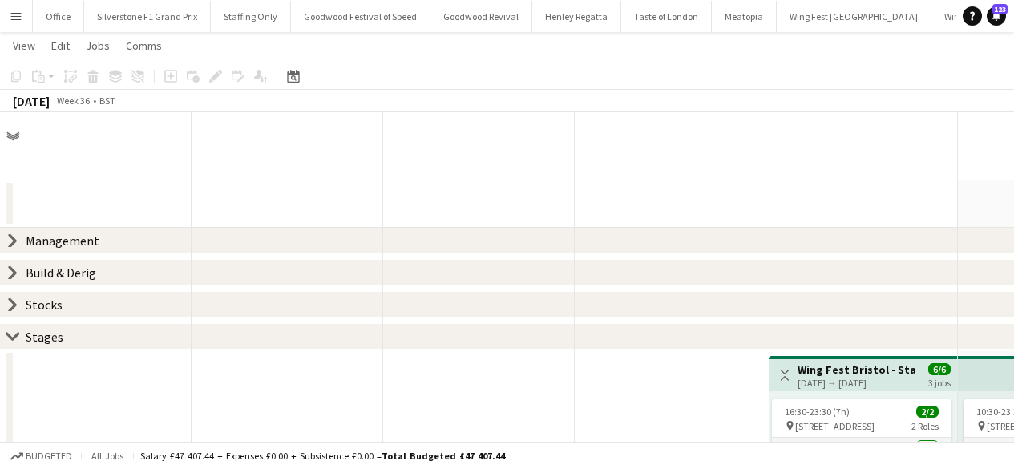 Image resolution: width=1014 pixels, height=469 pixels. What do you see at coordinates (44, 337) in the screenshot?
I see `div: Stages` at bounding box center [44, 337].